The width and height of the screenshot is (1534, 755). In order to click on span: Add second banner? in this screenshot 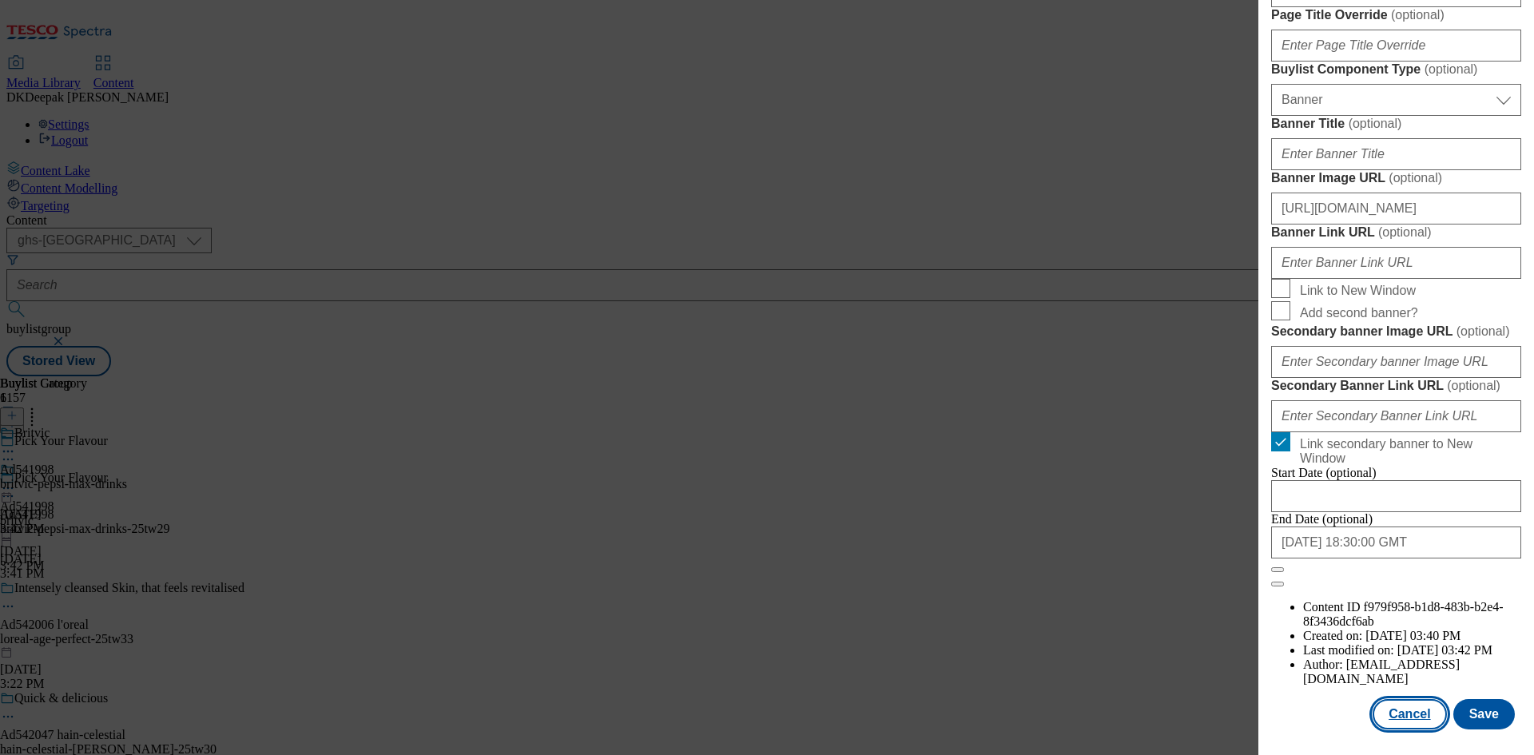, I will do `click(1359, 313)`.